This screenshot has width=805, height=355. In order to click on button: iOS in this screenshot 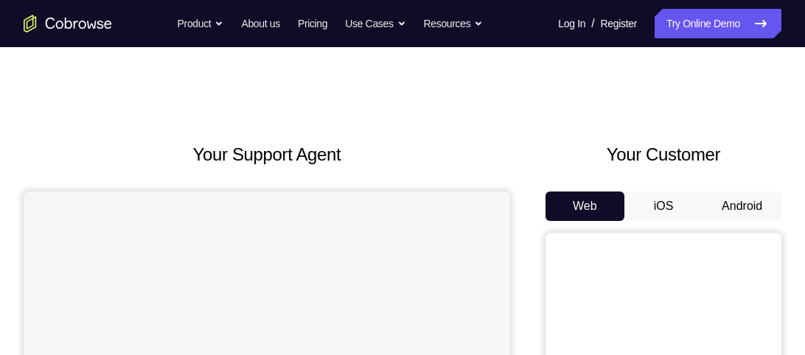, I will do `click(664, 206)`.